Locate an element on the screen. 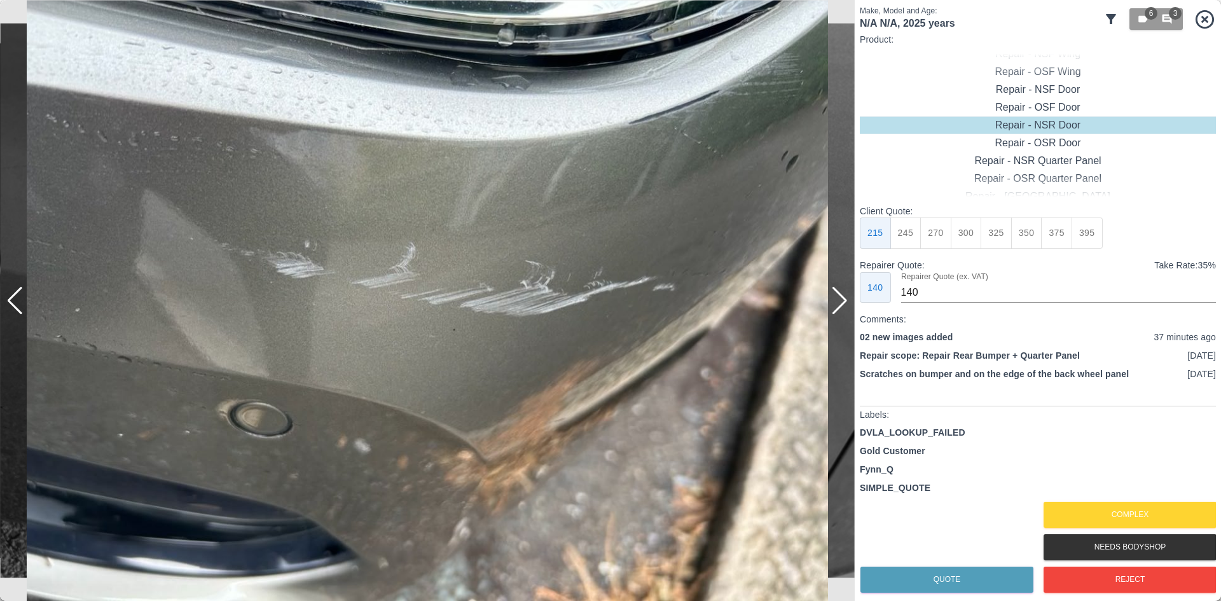 This screenshot has height=601, width=1221. p: Comments: is located at coordinates (1038, 319).